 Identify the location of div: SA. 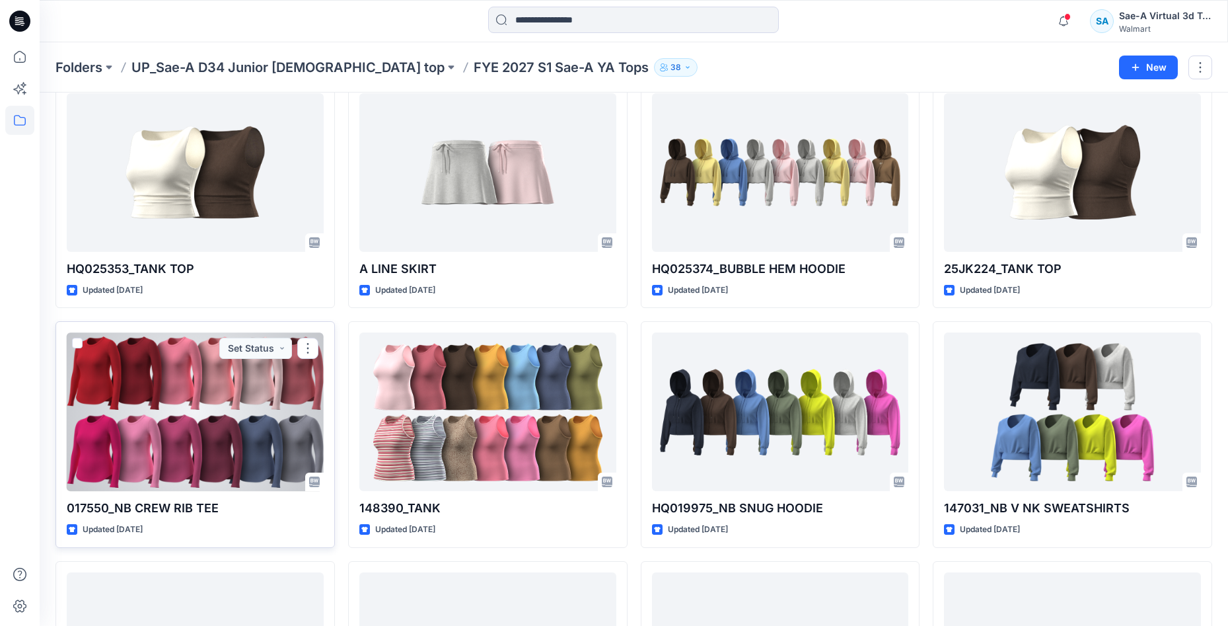
(1102, 21).